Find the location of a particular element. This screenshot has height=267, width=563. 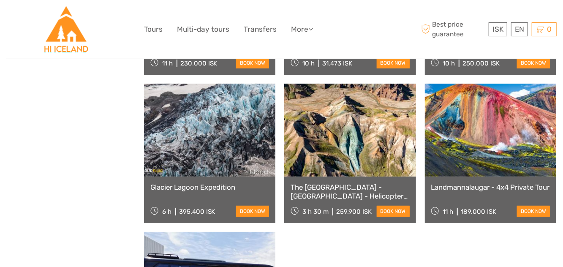

div: 250.000 ISK is located at coordinates (481, 63).